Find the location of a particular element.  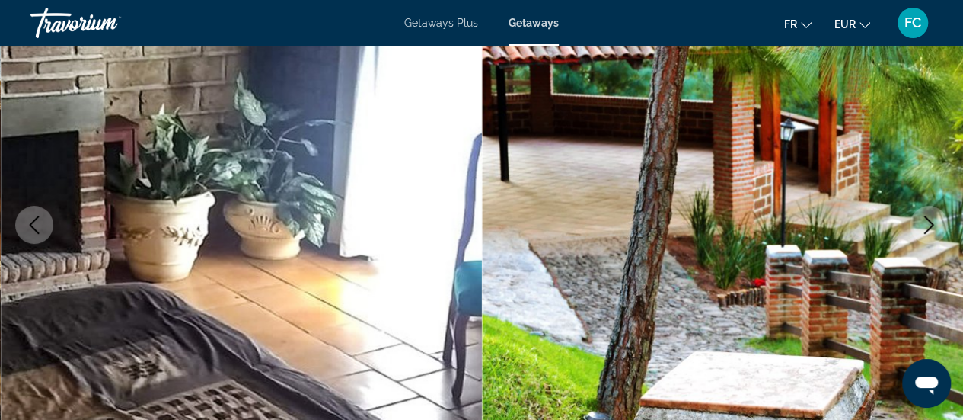

span: Getaways Plus is located at coordinates (441, 23).